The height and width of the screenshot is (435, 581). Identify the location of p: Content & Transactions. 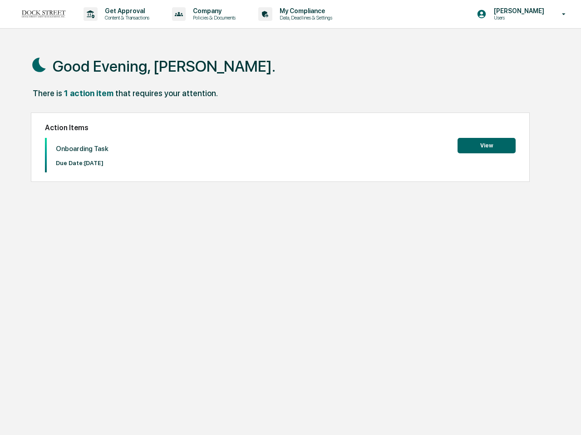
(126, 18).